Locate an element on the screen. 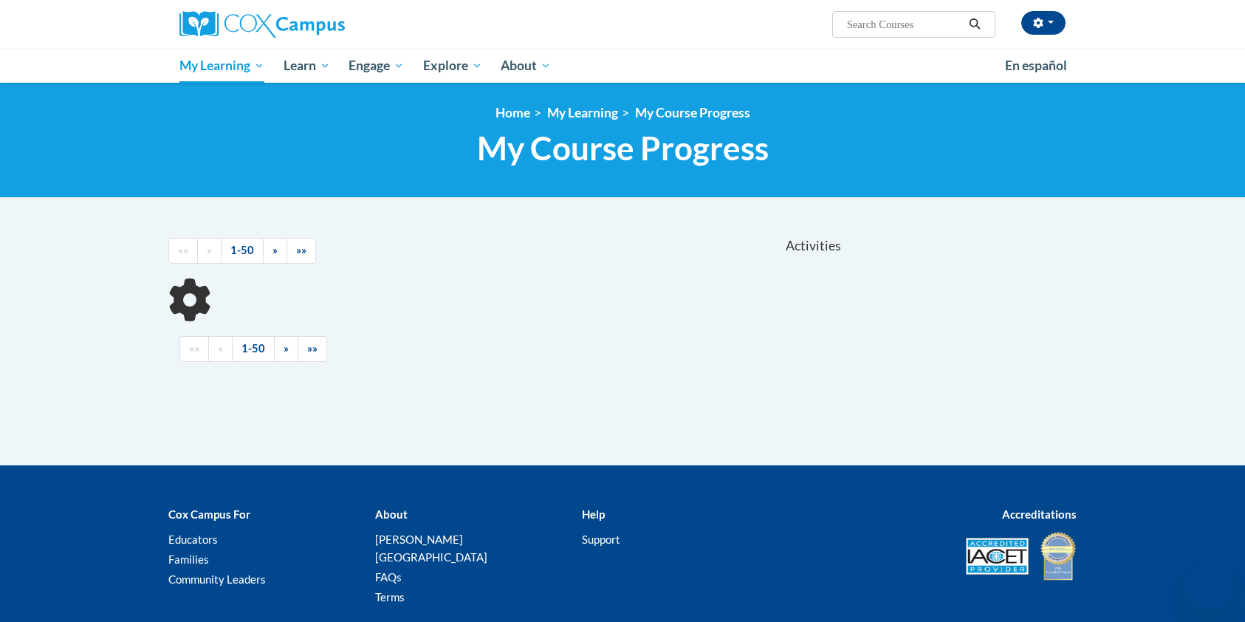 The height and width of the screenshot is (622, 1245). a: Home is located at coordinates (512, 112).